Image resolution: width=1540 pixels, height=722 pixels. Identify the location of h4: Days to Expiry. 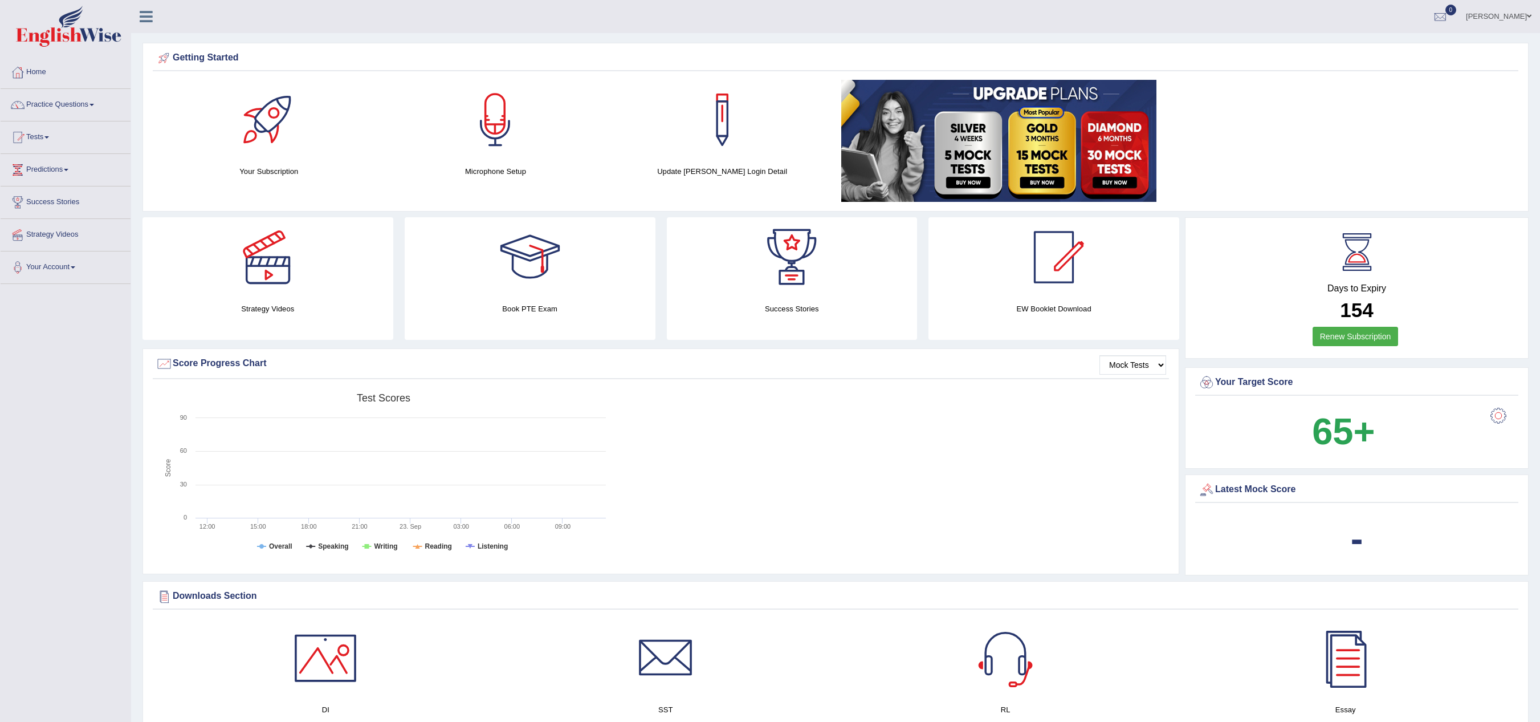
(1357, 288).